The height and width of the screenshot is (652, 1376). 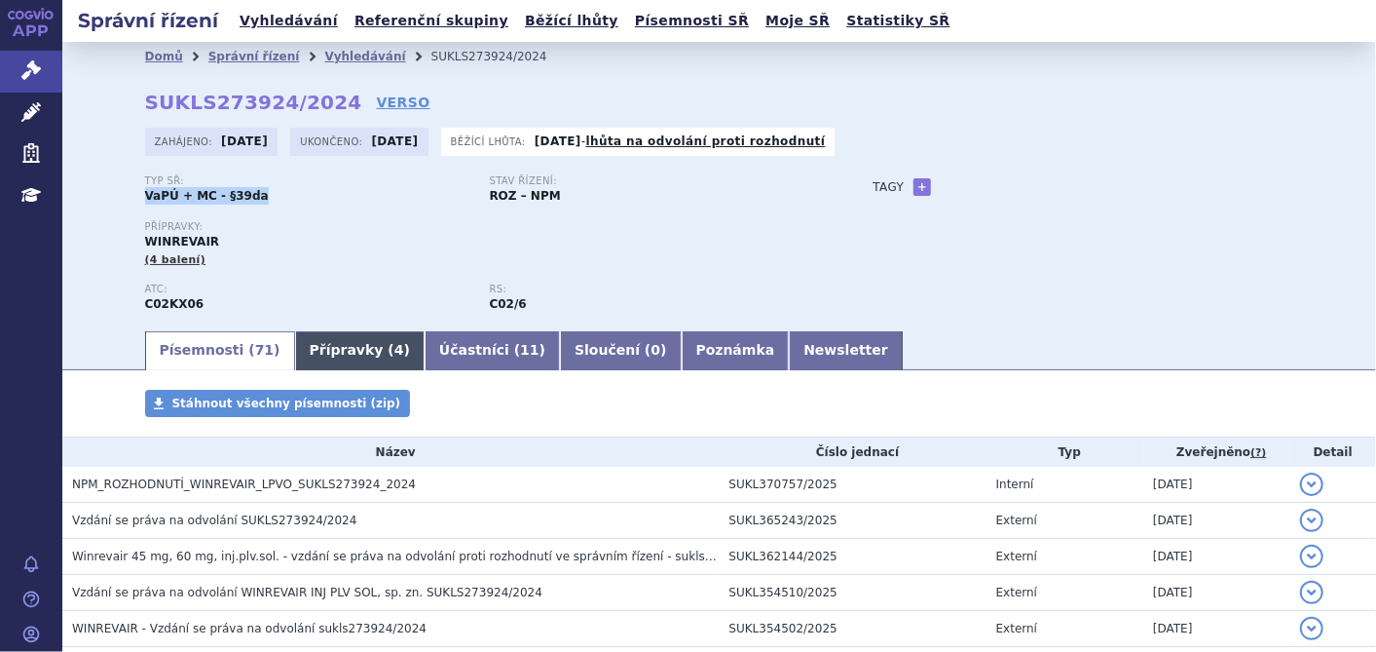 I want to click on span: 4, so click(x=399, y=350).